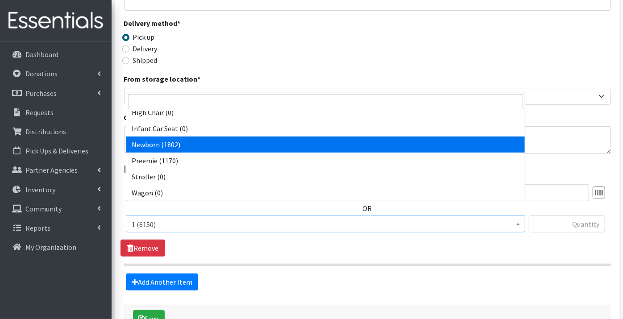 The height and width of the screenshot is (319, 623). I want to click on a: Pick Ups & Deliveries, so click(56, 151).